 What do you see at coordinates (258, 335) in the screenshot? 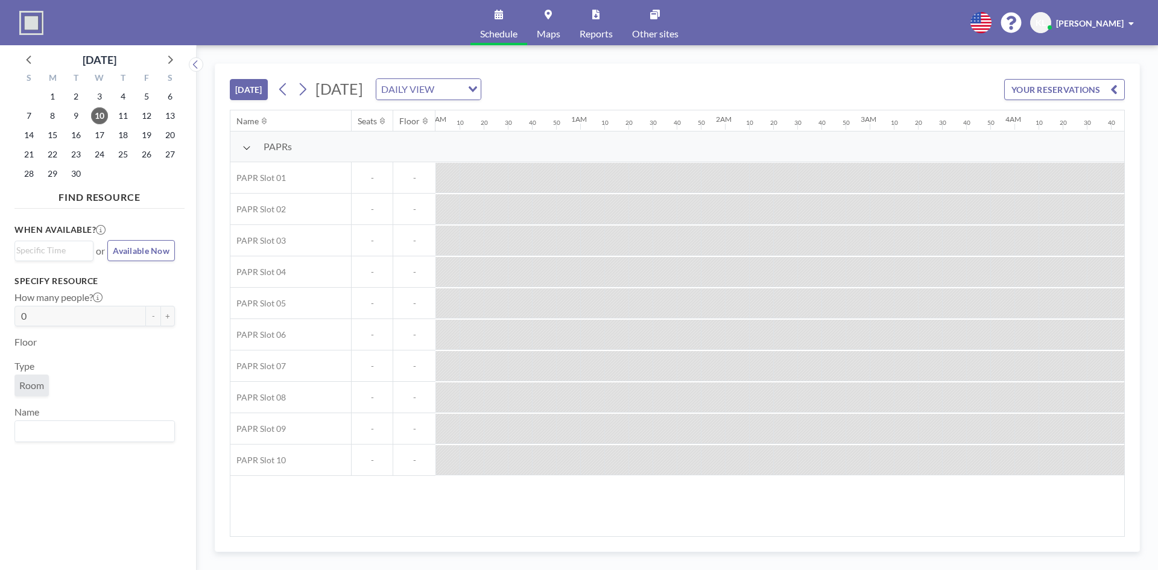
I see `span: PAPR Slot 06` at bounding box center [258, 335].